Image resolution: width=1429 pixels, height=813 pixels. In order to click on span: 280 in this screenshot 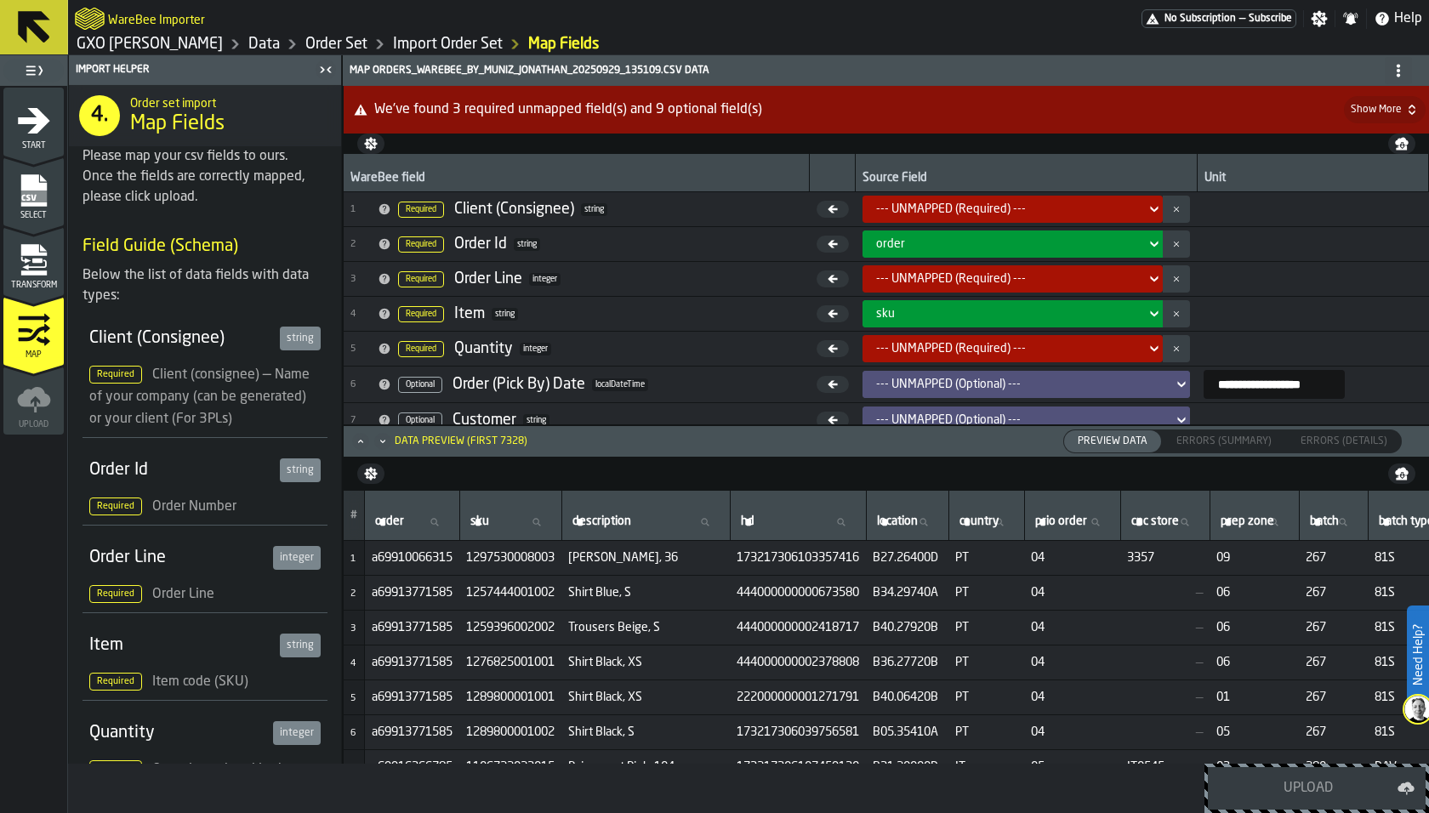, I will do `click(1333, 767)`.